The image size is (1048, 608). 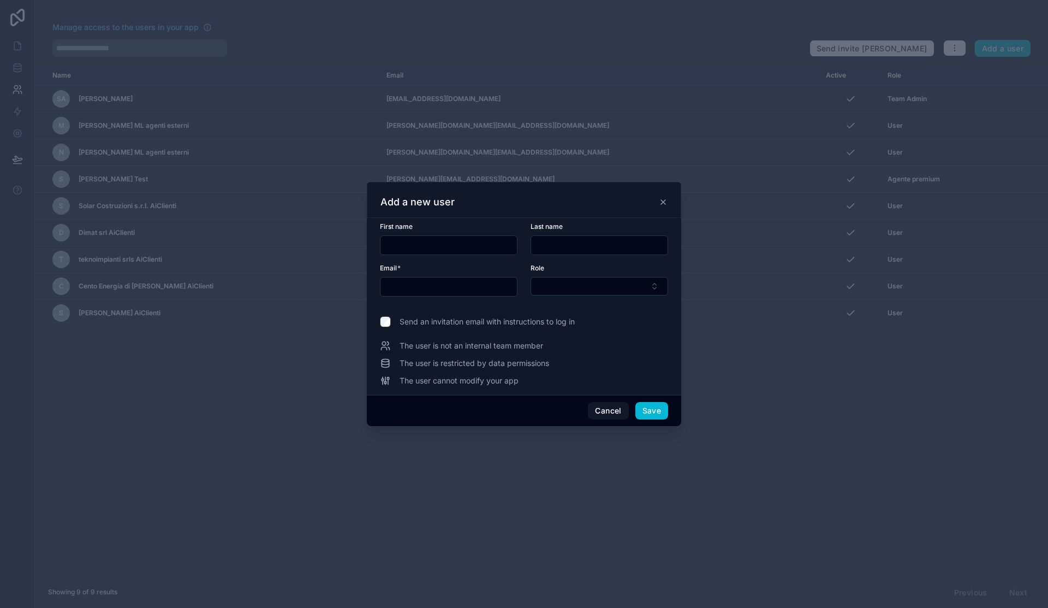 What do you see at coordinates (546, 226) in the screenshot?
I see `span: Last name` at bounding box center [546, 226].